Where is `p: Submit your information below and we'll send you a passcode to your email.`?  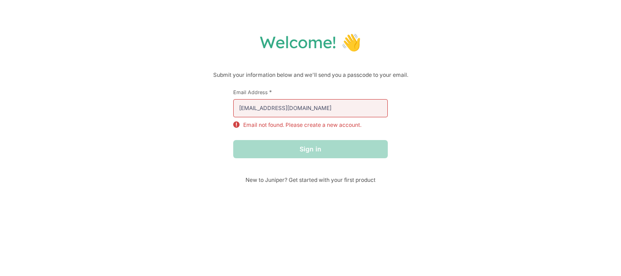 p: Submit your information below and we'll send you a passcode to your email. is located at coordinates (310, 75).